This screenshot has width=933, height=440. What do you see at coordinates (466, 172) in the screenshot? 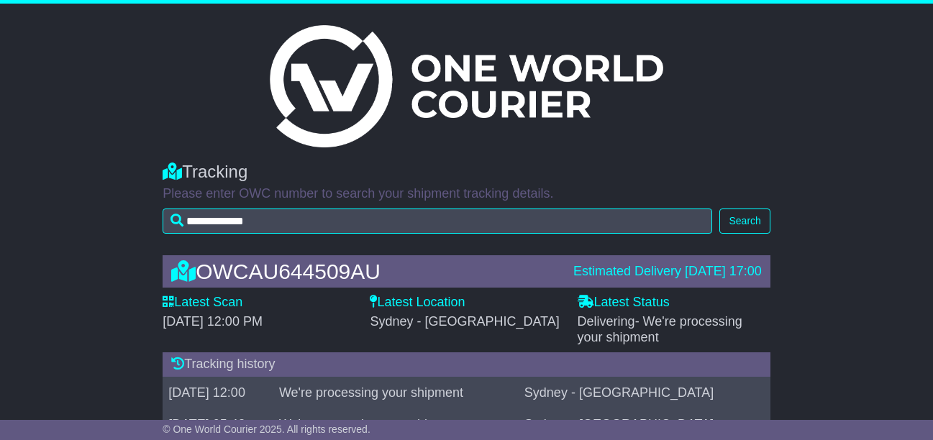
I see `div: Tracking` at bounding box center [466, 172].